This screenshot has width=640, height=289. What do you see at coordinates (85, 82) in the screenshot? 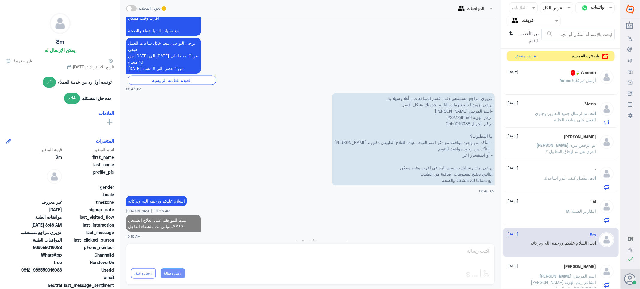
I see `span: توقيت أول رد من خدمة العملاء` at bounding box center [85, 82].